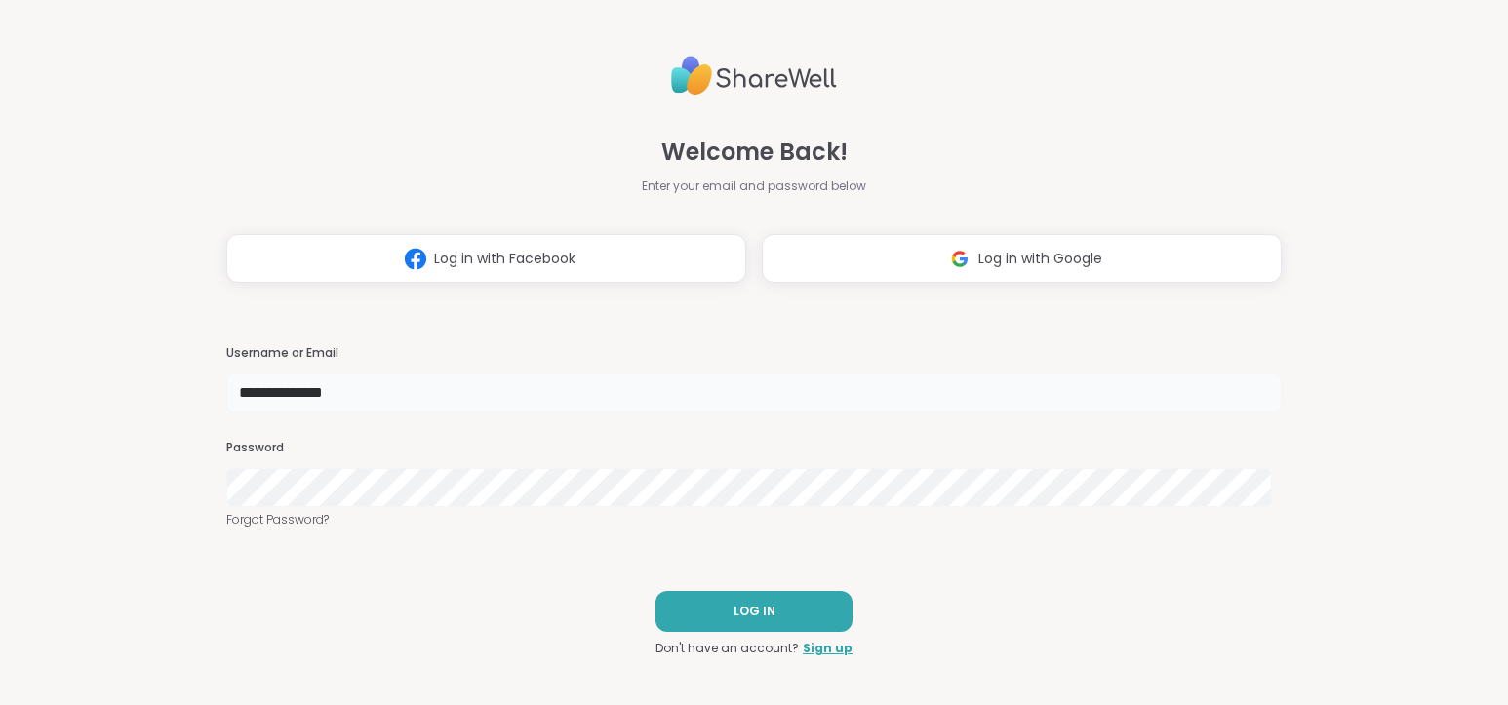  Describe the element at coordinates (1021, 258) in the screenshot. I see `button: Log in with Google` at that location.